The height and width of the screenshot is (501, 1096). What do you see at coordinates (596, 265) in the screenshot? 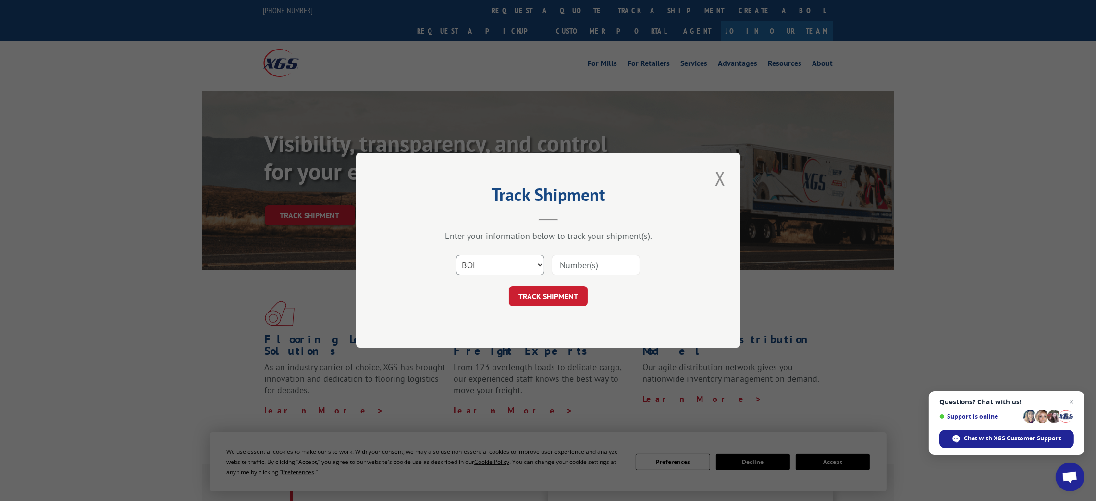
I see `input: Number(s)` at bounding box center [596, 265].